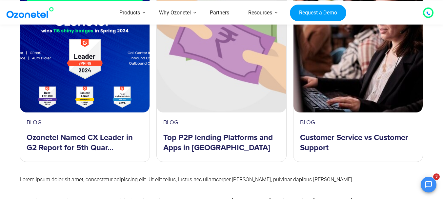 This screenshot has width=443, height=199. Describe the element at coordinates (130, 13) in the screenshot. I see `a: Products` at that location.